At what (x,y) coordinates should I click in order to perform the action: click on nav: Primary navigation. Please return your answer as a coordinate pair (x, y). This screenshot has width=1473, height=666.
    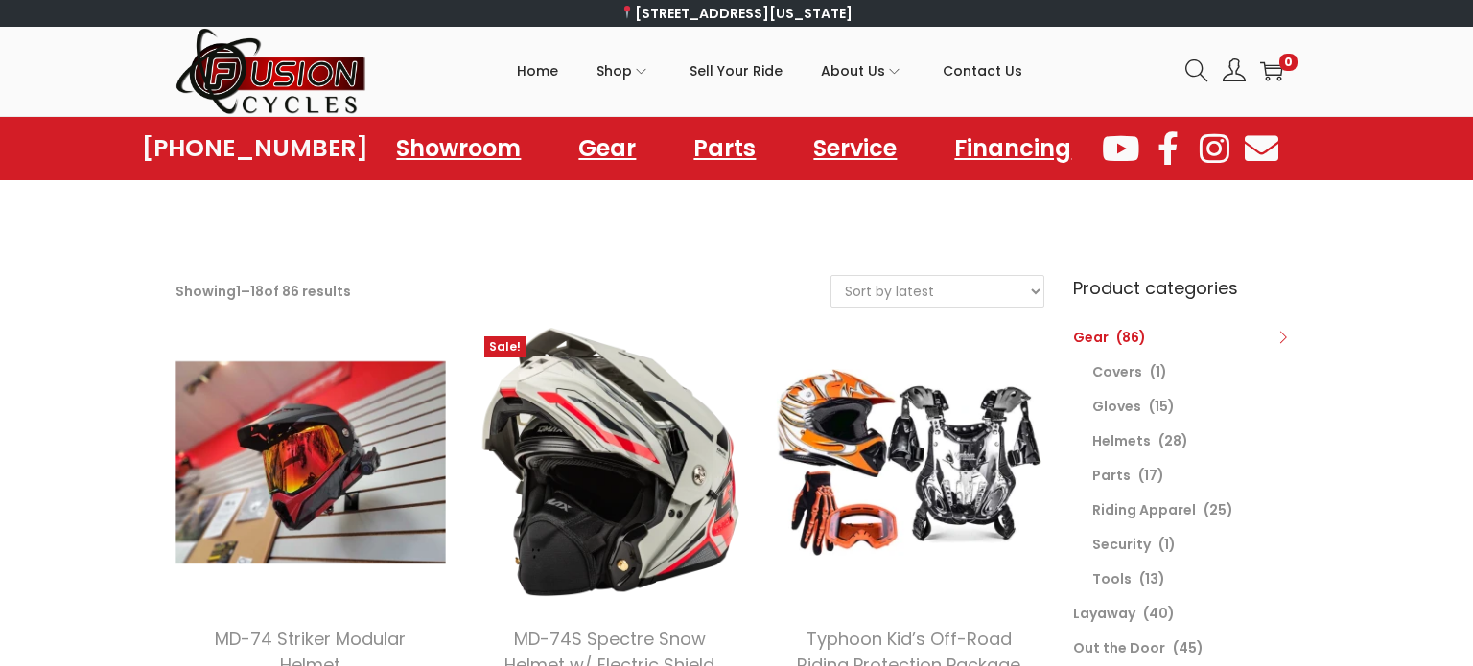
    Looking at the image, I should click on (769, 71).